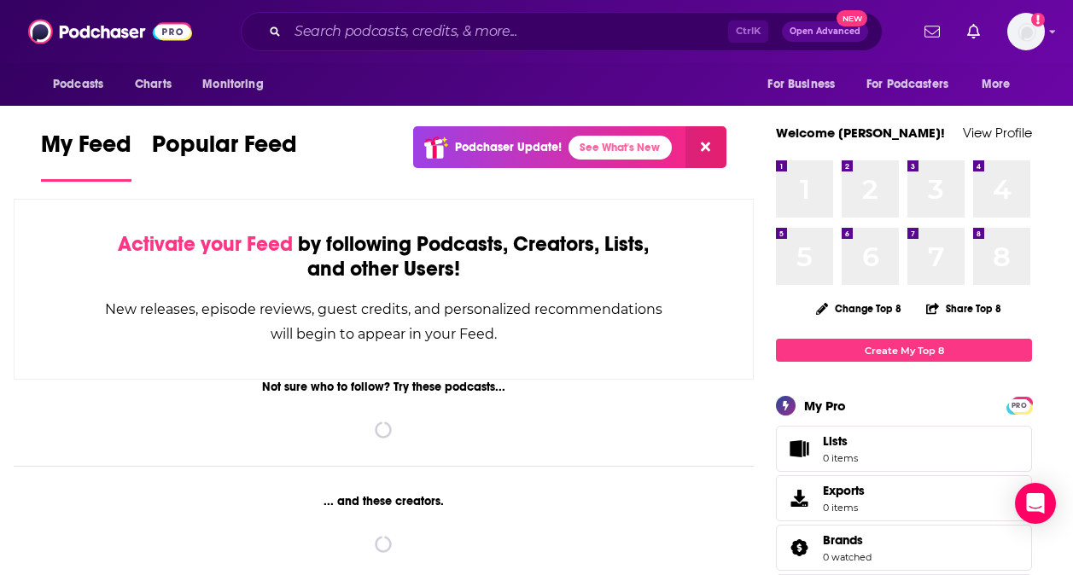  Describe the element at coordinates (561, 32) in the screenshot. I see `div: Search podcasts, credits, & more...` at that location.